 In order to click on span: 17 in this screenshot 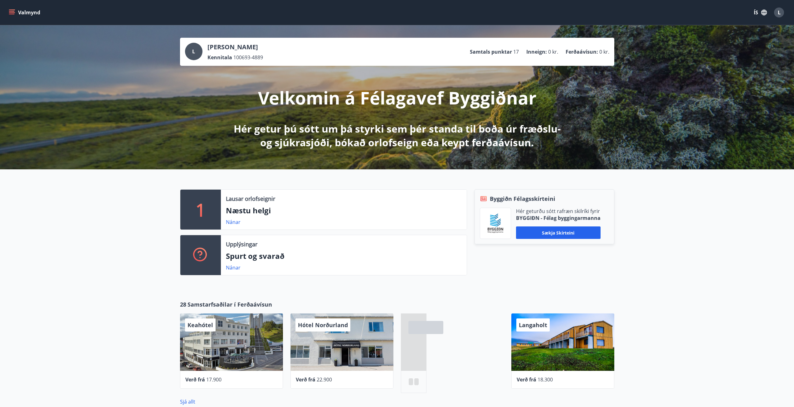, I will do `click(516, 52)`.